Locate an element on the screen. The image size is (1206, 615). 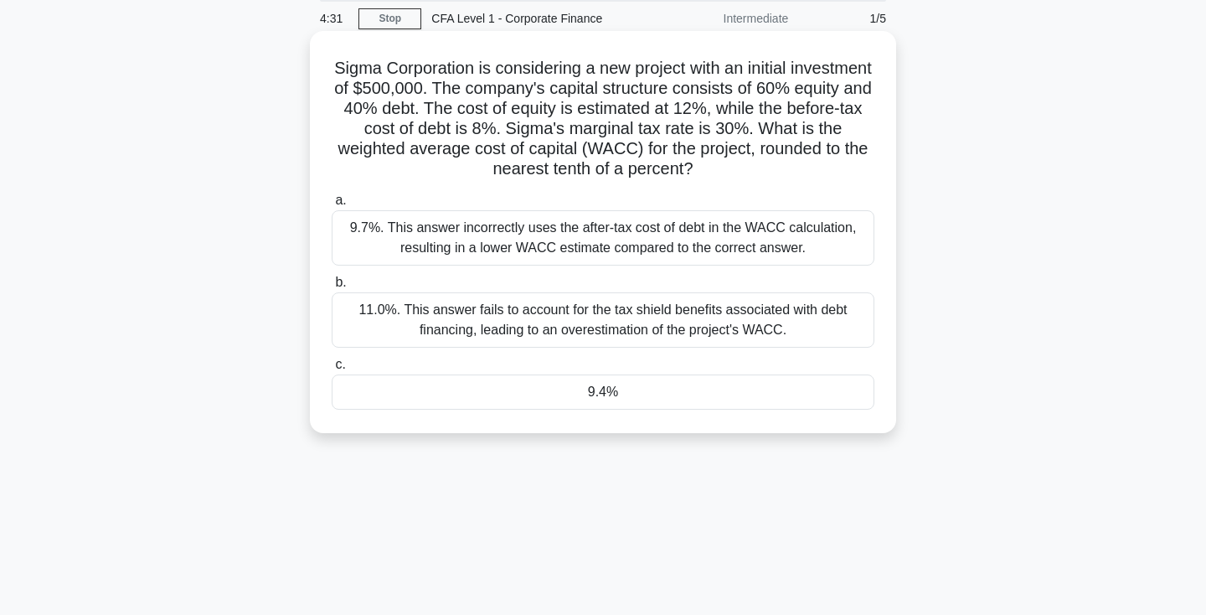
span: c. is located at coordinates (340, 363).